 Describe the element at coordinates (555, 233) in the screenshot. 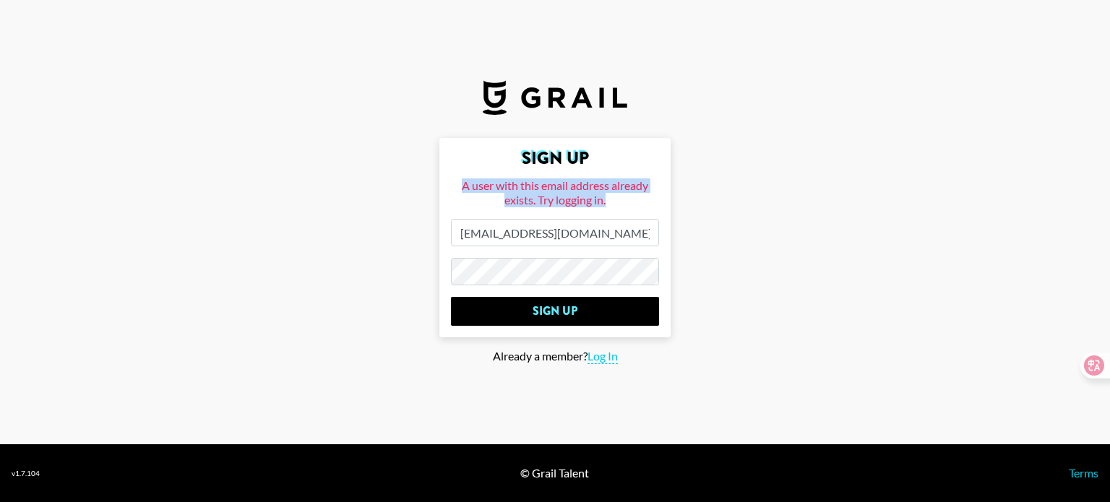

I see `input: Email` at that location.